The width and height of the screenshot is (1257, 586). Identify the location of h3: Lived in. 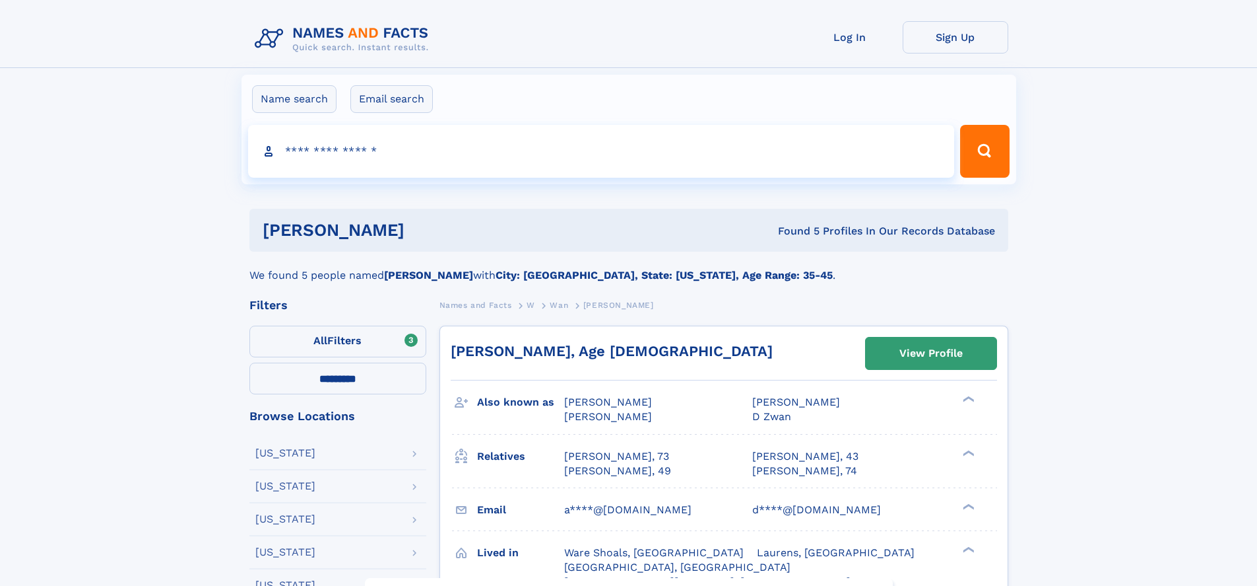
(521, 553).